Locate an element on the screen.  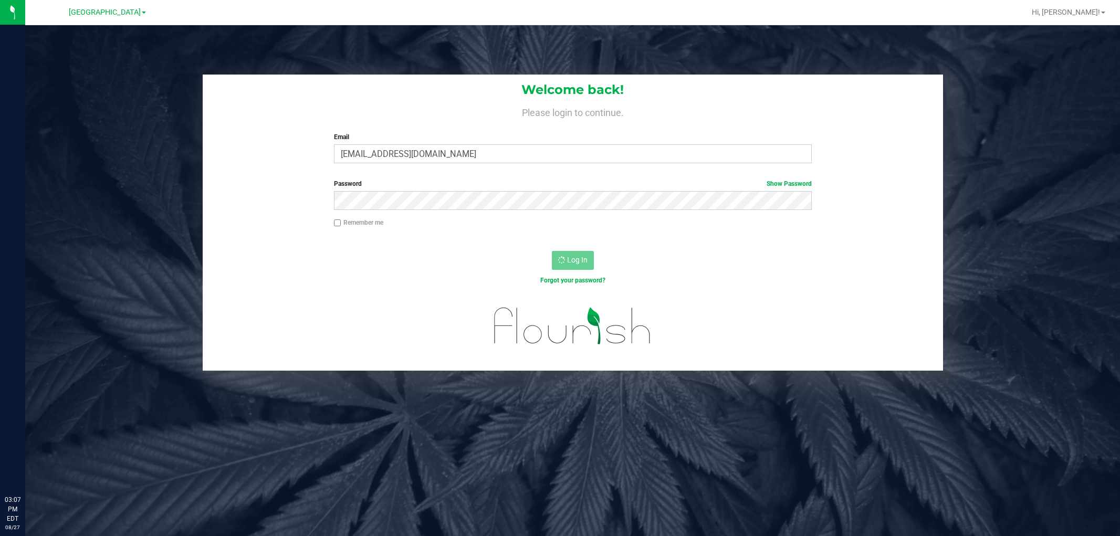
h4: Please login to continue. is located at coordinates (573, 111).